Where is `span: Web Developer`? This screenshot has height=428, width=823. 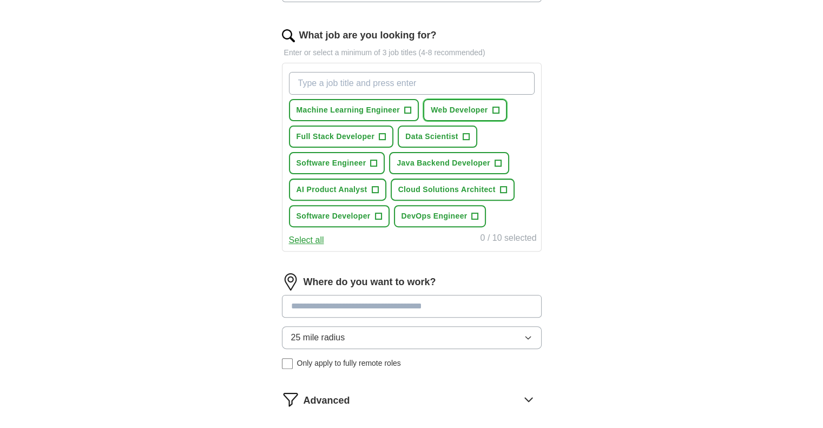
span: Web Developer is located at coordinates (459, 110).